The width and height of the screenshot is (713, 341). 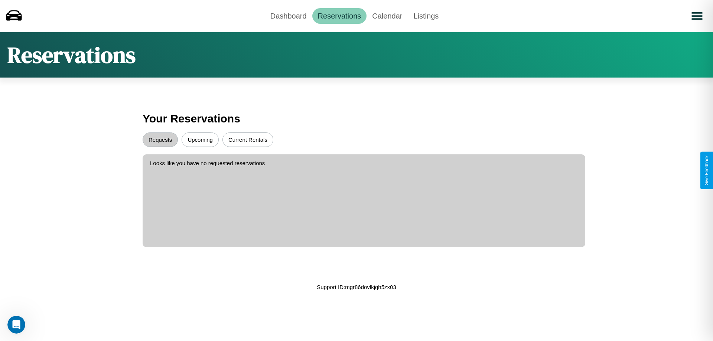 What do you see at coordinates (364, 163) in the screenshot?
I see `p: Looks like you have no requested reservations` at bounding box center [364, 163].